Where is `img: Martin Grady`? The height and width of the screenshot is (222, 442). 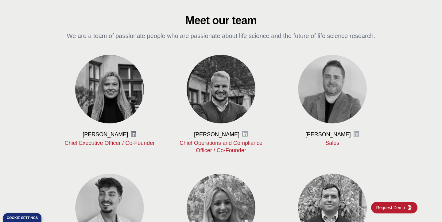 img: Martin Grady is located at coordinates (332, 89).